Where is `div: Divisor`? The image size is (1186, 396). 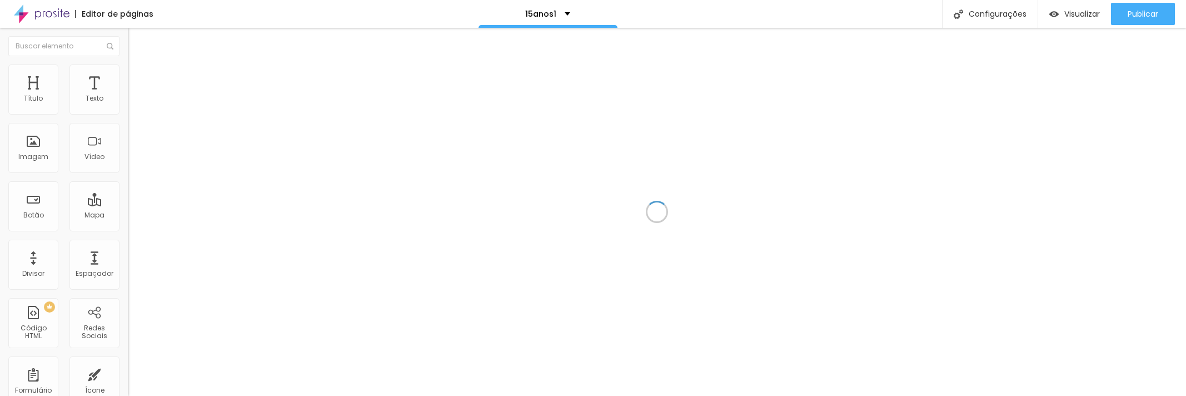 div: Divisor is located at coordinates (33, 273).